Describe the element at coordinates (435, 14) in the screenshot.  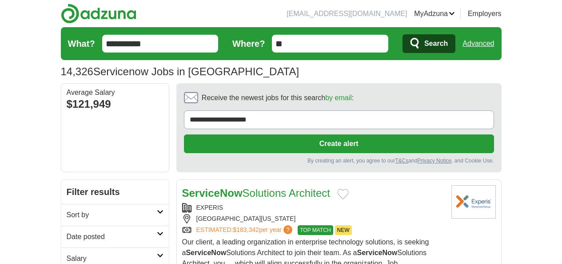
I see `a: MyAdzuna` at that location.